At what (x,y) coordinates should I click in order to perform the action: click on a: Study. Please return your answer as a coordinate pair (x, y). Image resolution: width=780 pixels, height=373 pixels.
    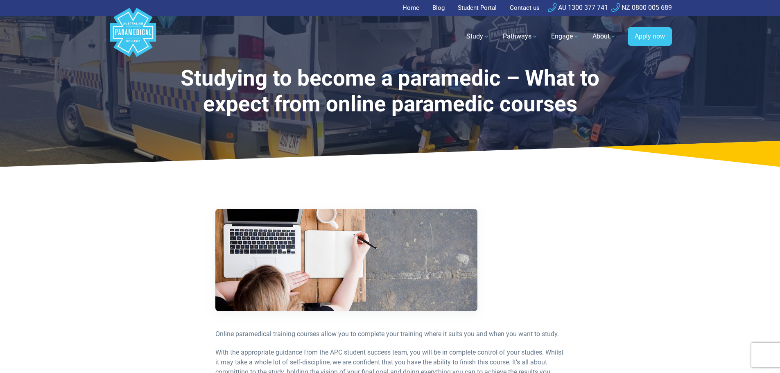
    Looking at the image, I should click on (478, 36).